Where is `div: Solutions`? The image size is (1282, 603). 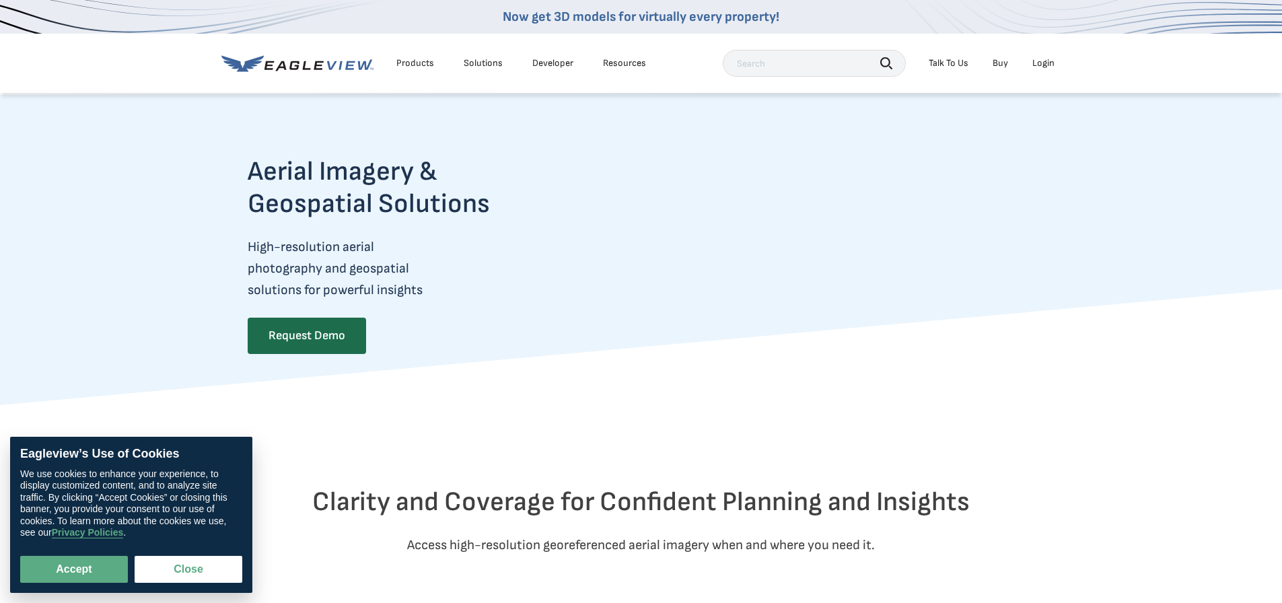
div: Solutions is located at coordinates (483, 63).